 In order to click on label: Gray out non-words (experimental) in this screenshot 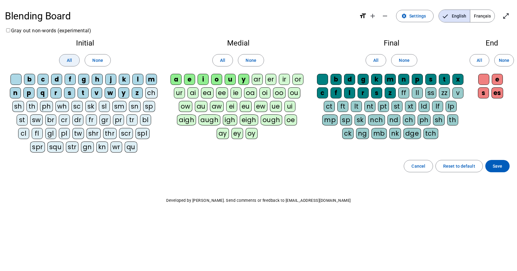, I will do `click(48, 30)`.